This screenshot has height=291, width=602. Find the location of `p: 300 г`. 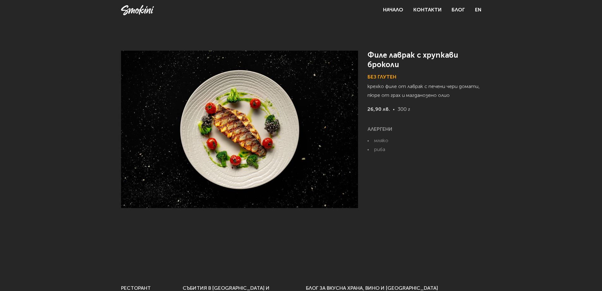

p: 300 г is located at coordinates (425, 115).